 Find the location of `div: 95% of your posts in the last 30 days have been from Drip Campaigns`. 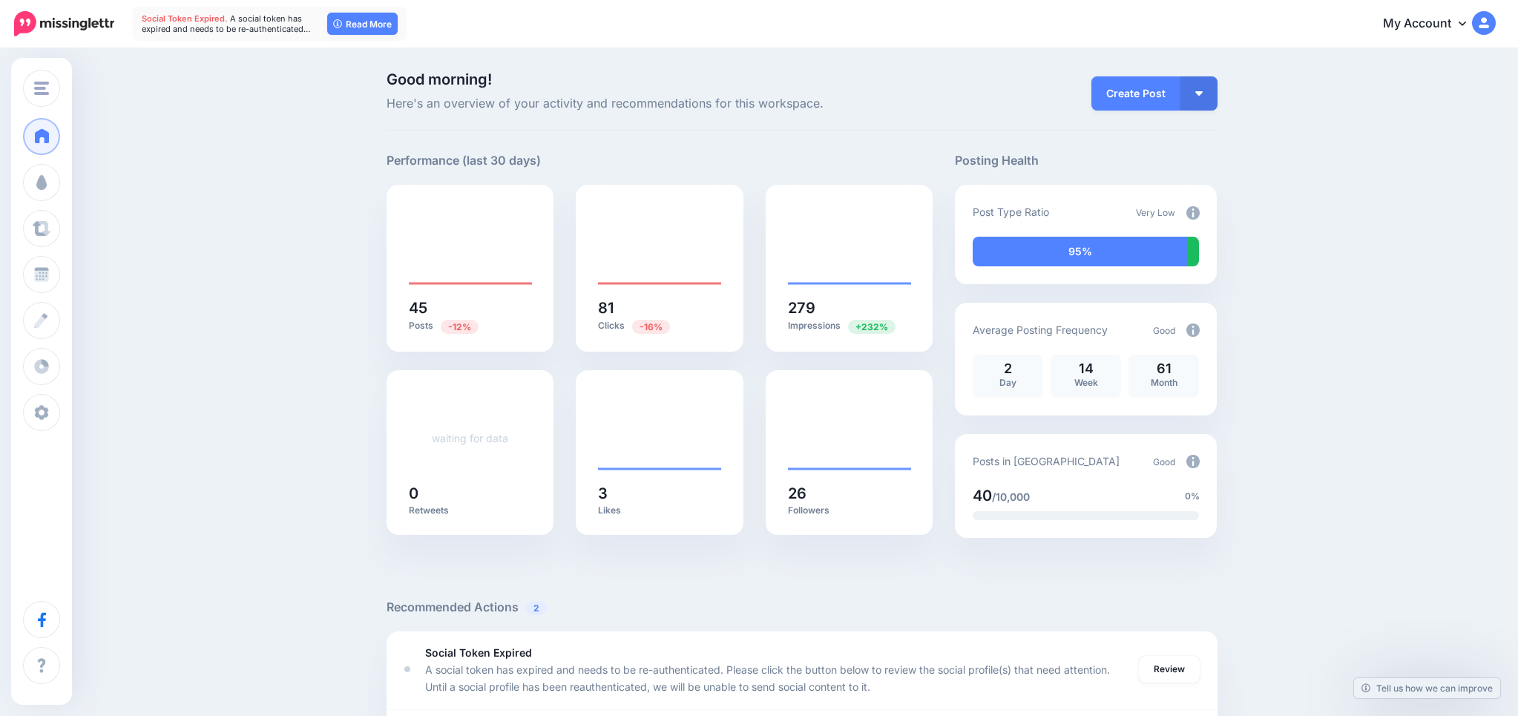

div: 95% of your posts in the last 30 days have been from Drip Campaigns is located at coordinates (1080, 252).